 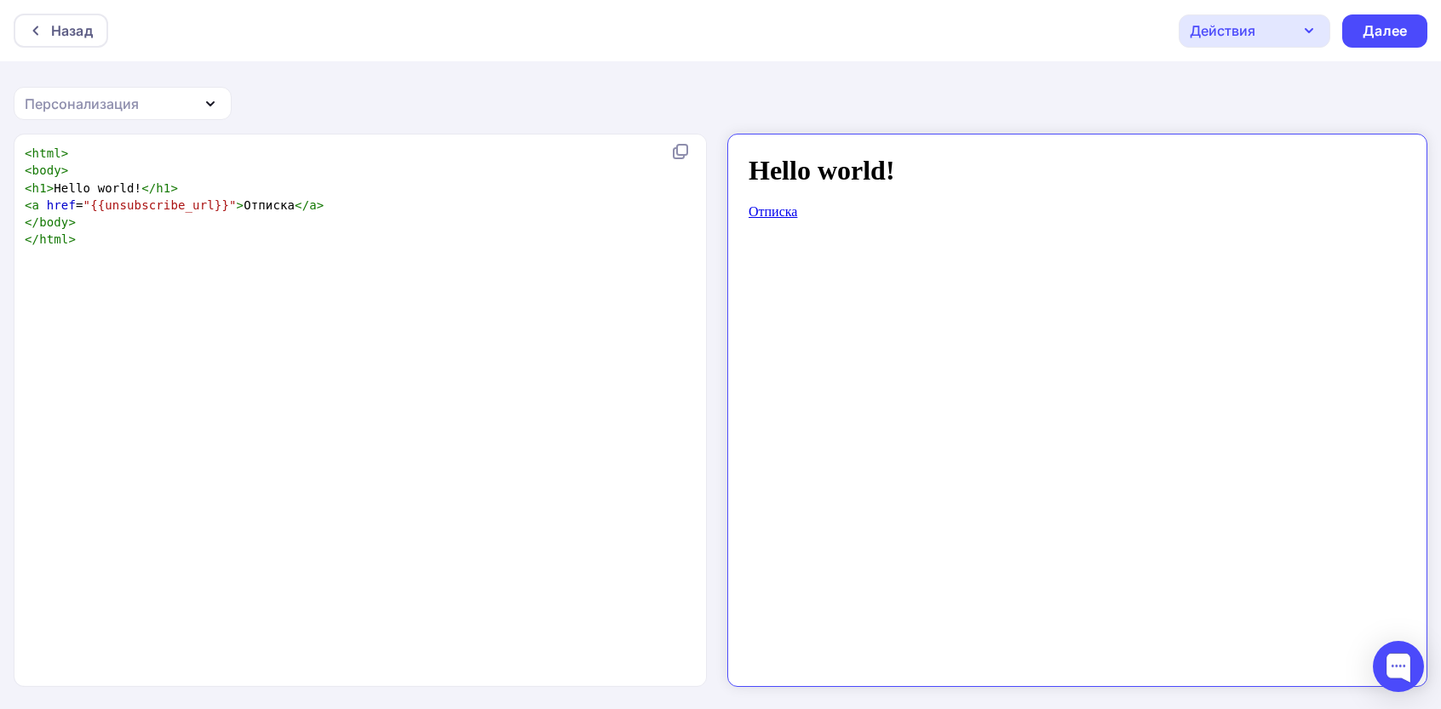 I want to click on span: Hello world!, so click(x=101, y=188).